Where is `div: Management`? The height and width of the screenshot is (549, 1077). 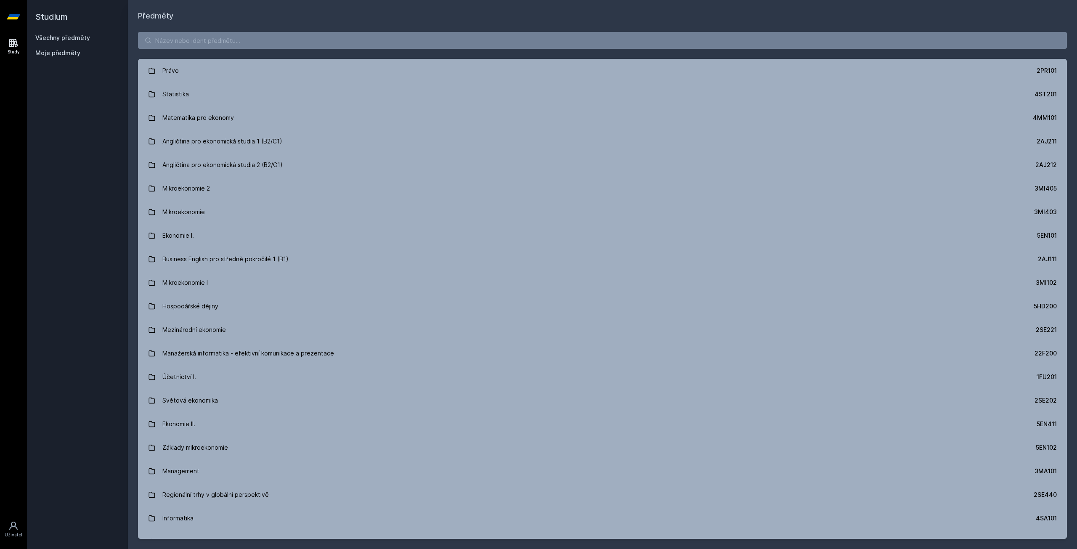 div: Management is located at coordinates (181, 471).